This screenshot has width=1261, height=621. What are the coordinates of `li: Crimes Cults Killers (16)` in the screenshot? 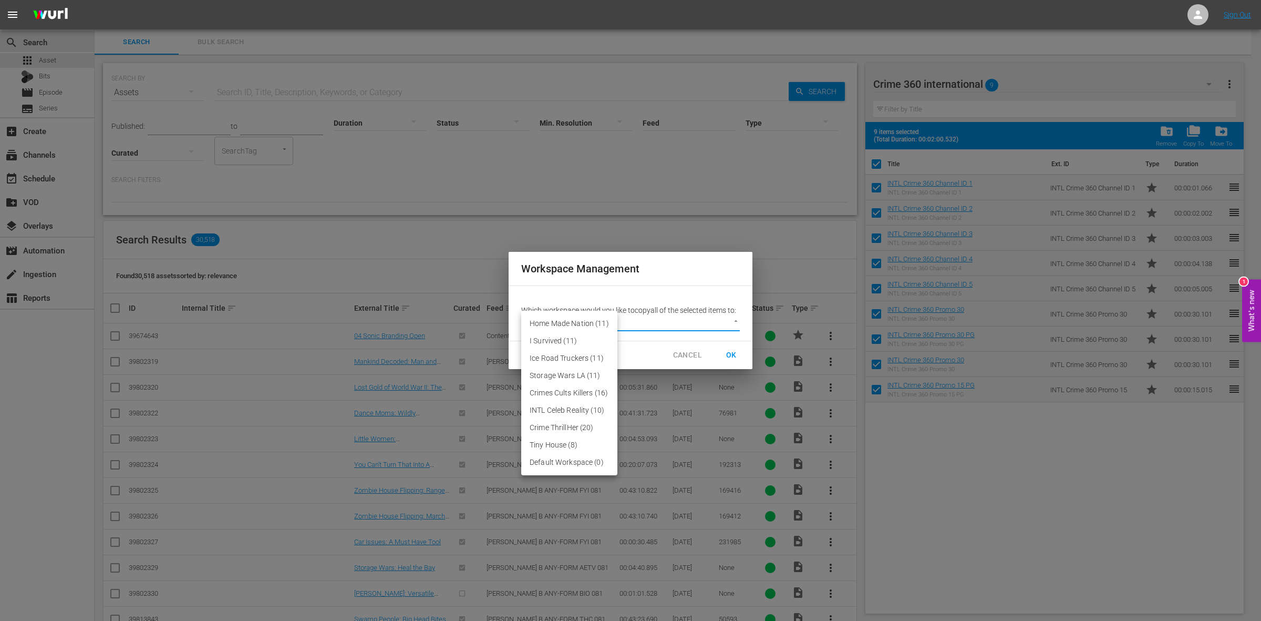 It's located at (569, 393).